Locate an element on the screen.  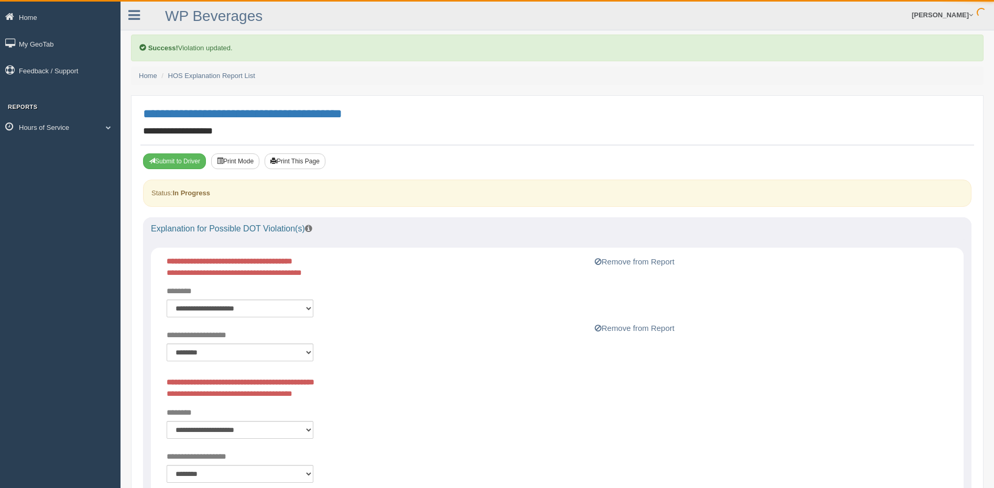
button: Print Mode is located at coordinates (235, 161).